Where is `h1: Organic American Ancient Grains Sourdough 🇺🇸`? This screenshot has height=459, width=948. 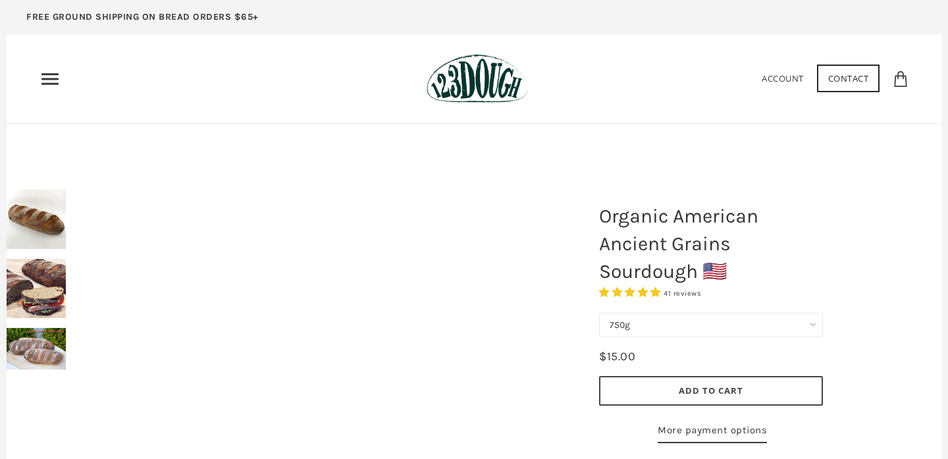
h1: Organic American Ancient Grains Sourdough 🇺🇸 is located at coordinates (711, 243).